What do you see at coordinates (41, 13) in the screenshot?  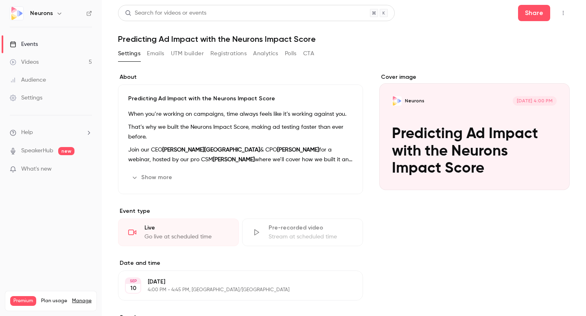 I see `h6: Neurons` at bounding box center [41, 13].